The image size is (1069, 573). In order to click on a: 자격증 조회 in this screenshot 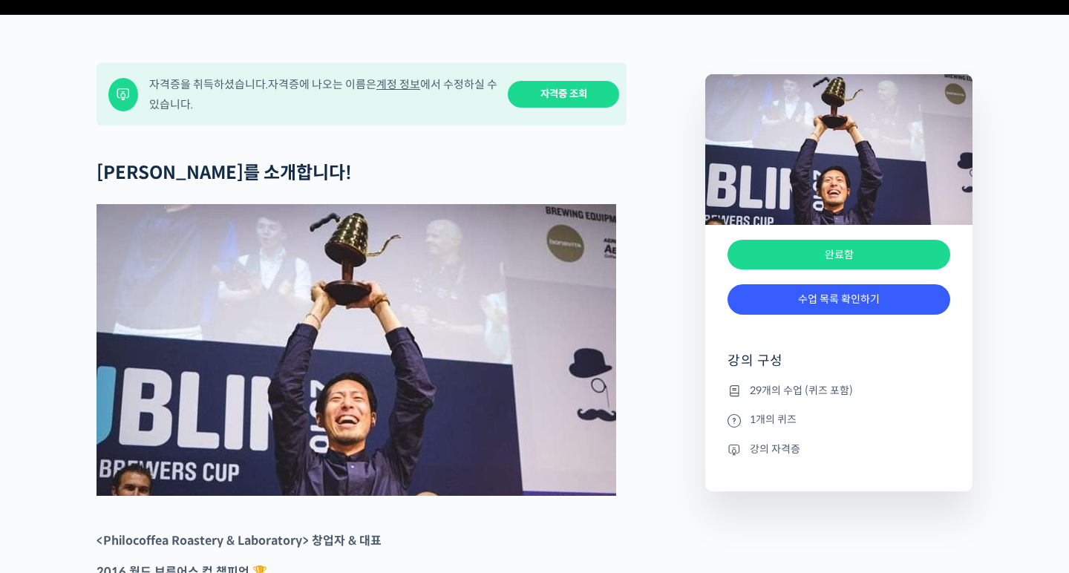, I will do `click(564, 94)`.